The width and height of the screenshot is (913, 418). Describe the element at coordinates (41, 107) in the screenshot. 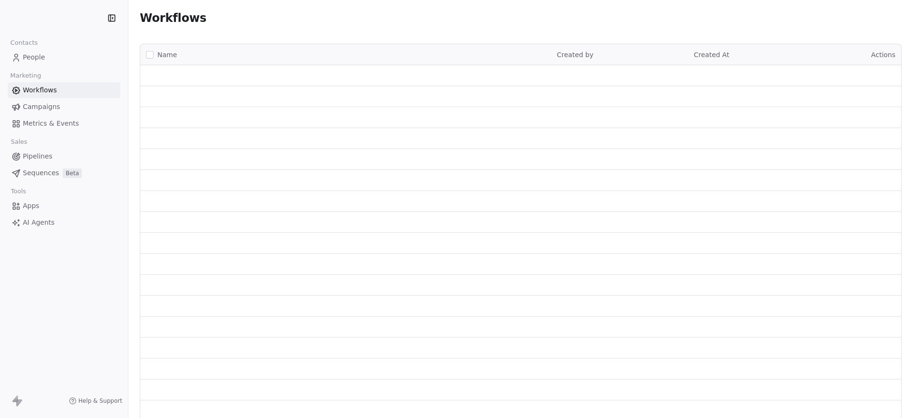

I see `span: Campaigns` at that location.